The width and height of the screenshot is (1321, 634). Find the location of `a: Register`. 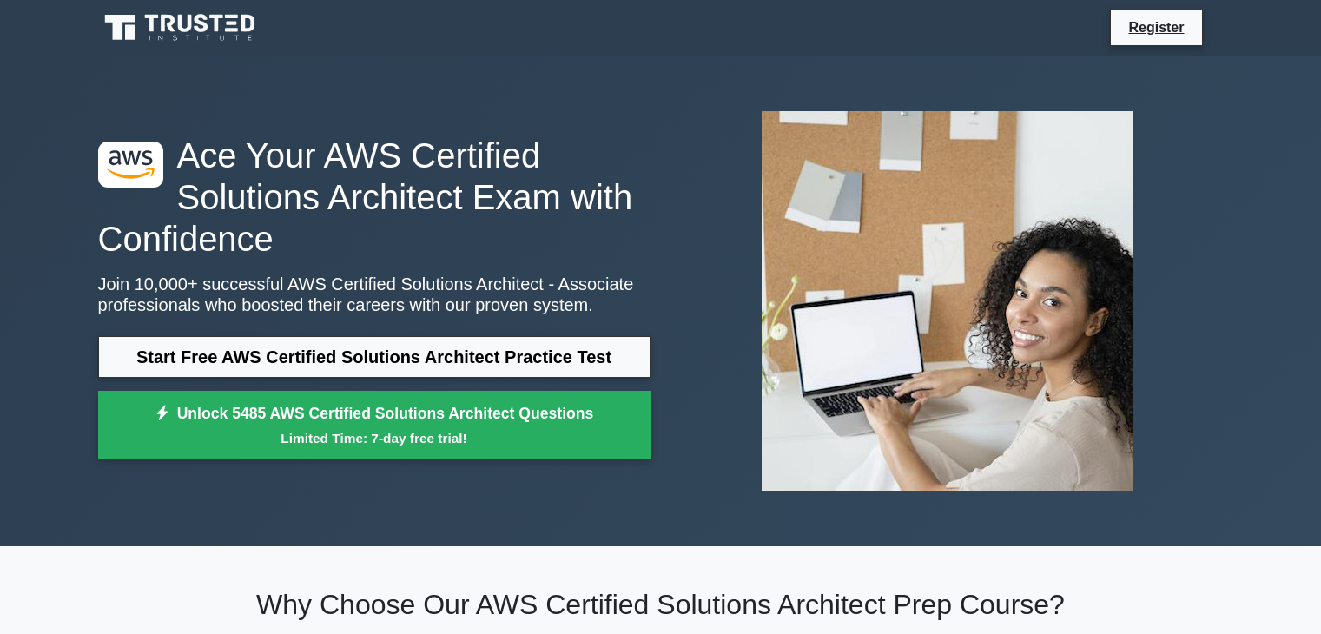

a: Register is located at coordinates (1156, 27).